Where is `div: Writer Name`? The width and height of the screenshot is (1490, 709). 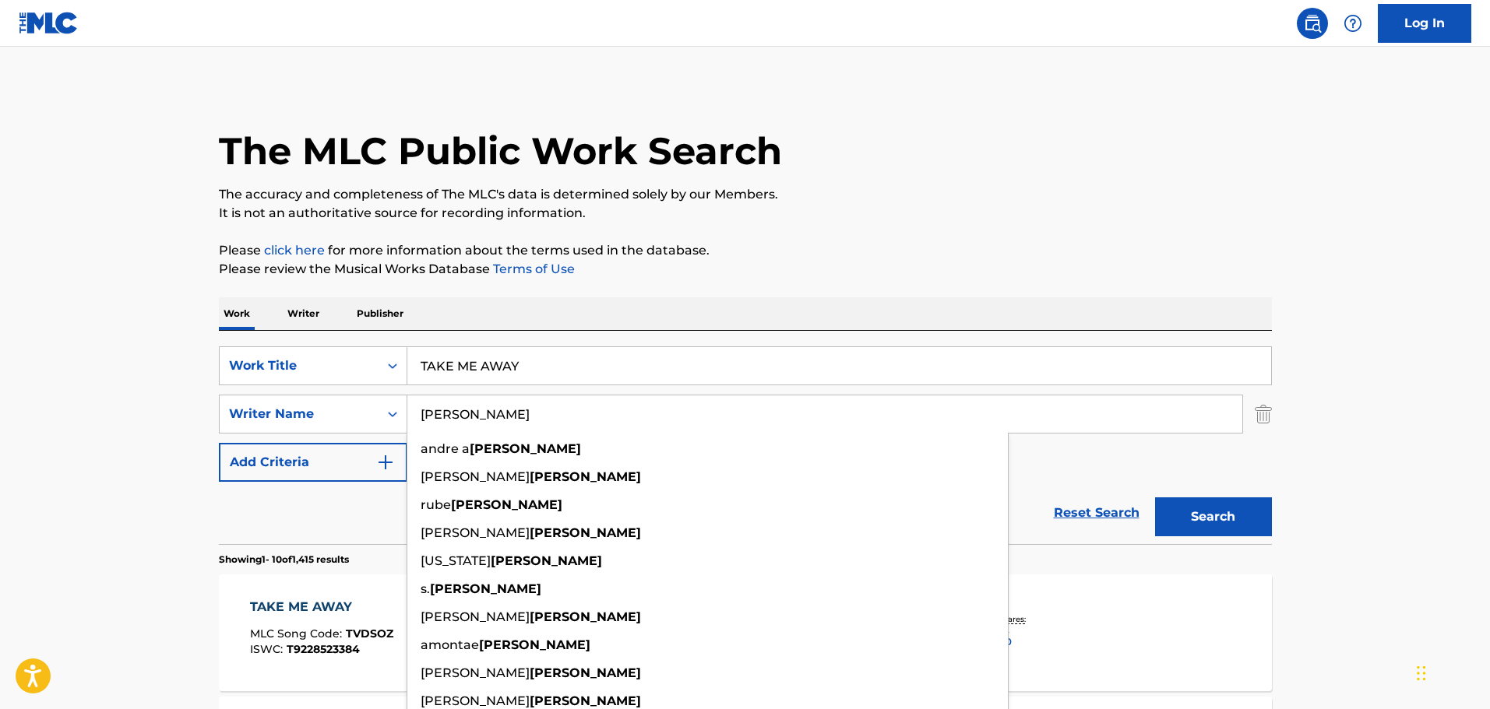 div: Writer Name is located at coordinates (299, 414).